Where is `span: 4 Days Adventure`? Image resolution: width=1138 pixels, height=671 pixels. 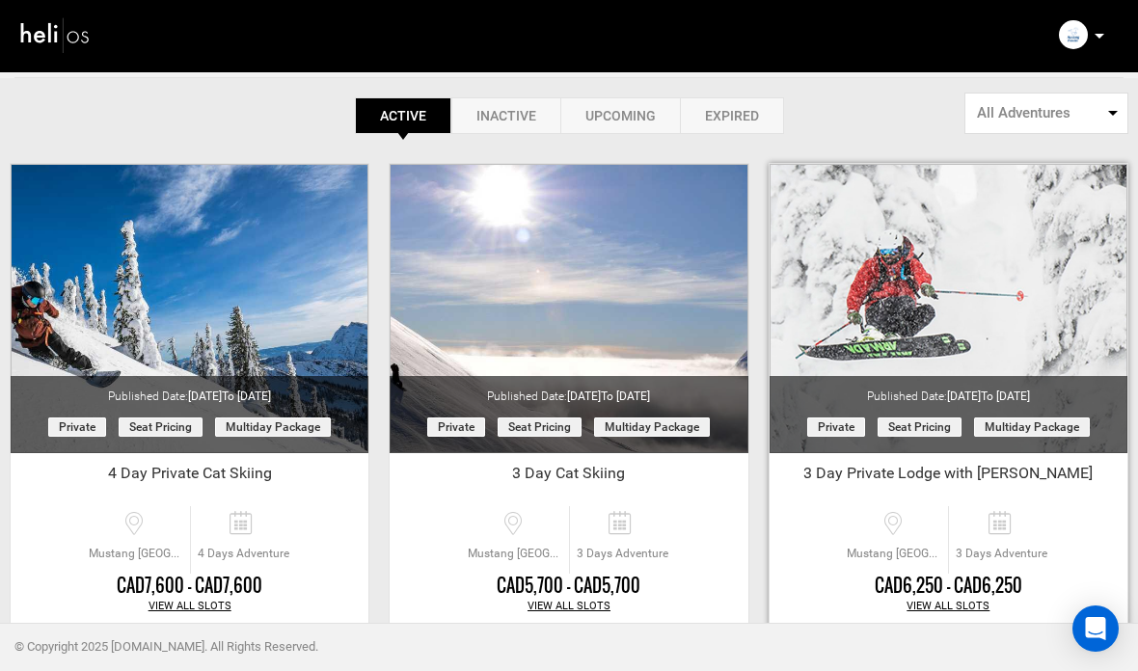
span: 4 Days Adventure is located at coordinates (243, 553).